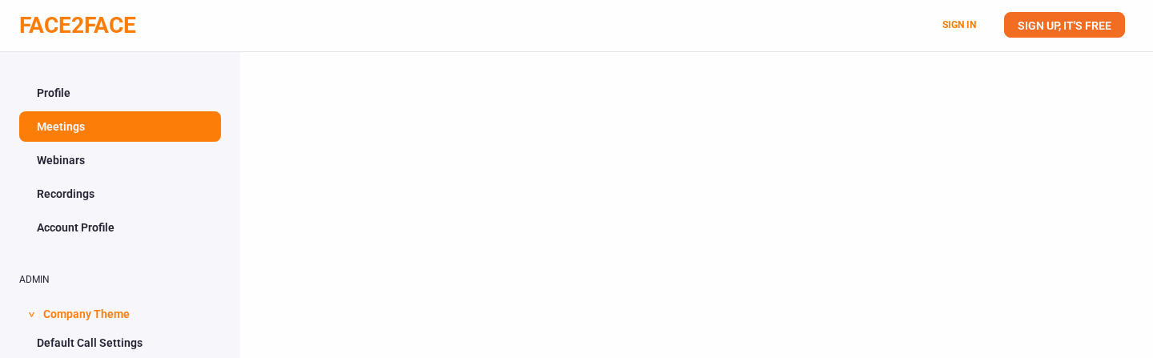 This screenshot has height=358, width=1153. What do you see at coordinates (120, 194) in the screenshot?
I see `a: Recordings` at bounding box center [120, 194].